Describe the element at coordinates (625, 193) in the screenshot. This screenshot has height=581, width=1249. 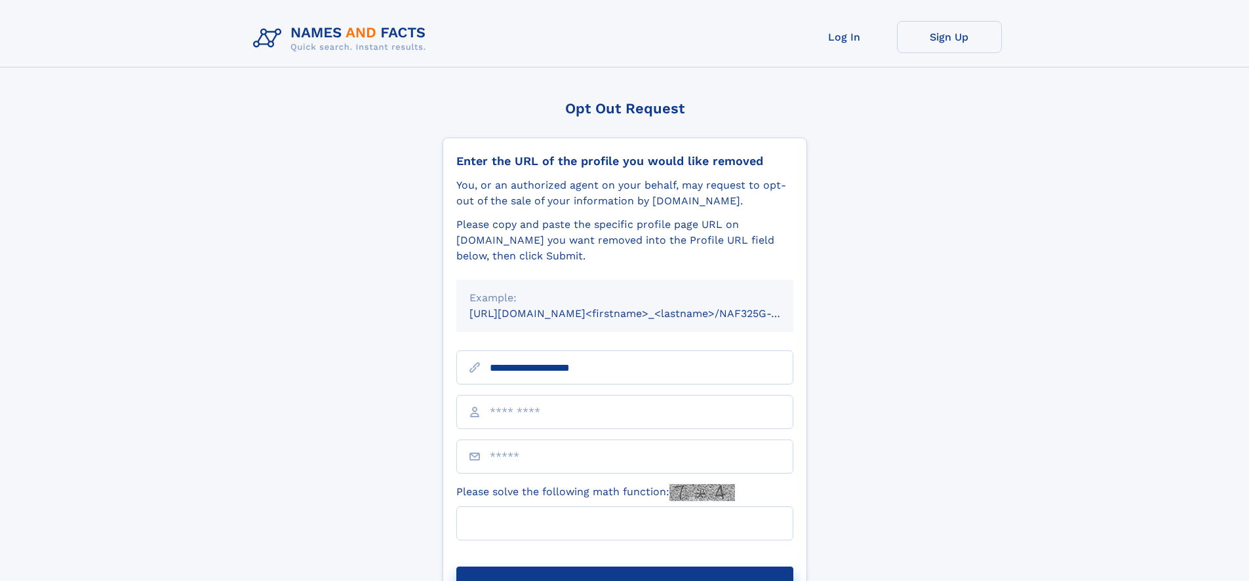
I see `div: You, or an authorized agent on your behalf, may request to opt-out of the sale of your informatio...` at that location.